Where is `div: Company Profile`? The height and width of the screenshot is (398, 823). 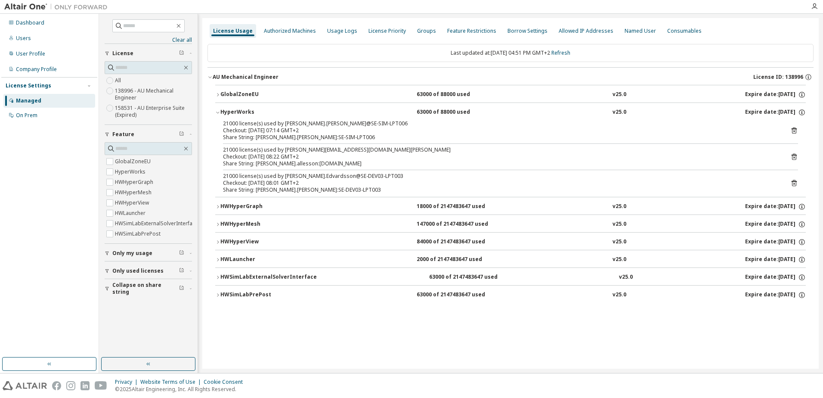 div: Company Profile is located at coordinates (36, 69).